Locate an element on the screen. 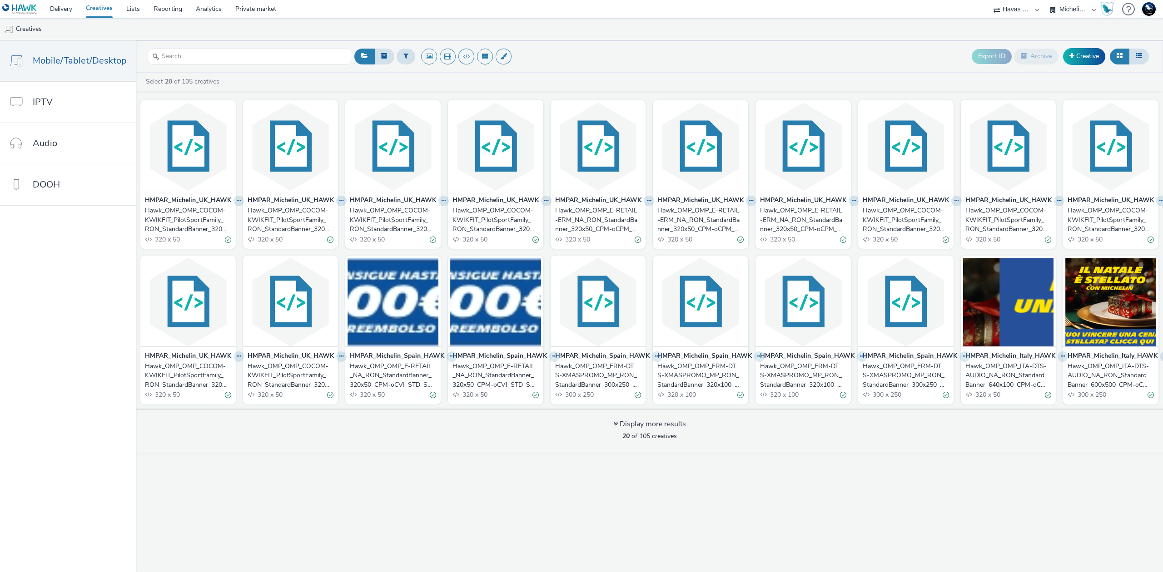  div: Hawk_OMP_OMP_ERM-DTS-XMASPROMO_MP_RON_StandardBanner_300x250_CPM-oCVI_STD_SV_NRT_4SD-GEO-NOBHV-CT... is located at coordinates (904, 376).